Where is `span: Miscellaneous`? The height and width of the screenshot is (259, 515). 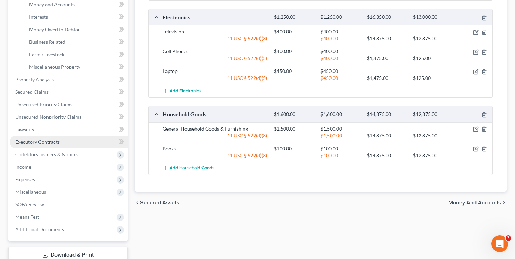
span: Miscellaneous is located at coordinates (31, 192).